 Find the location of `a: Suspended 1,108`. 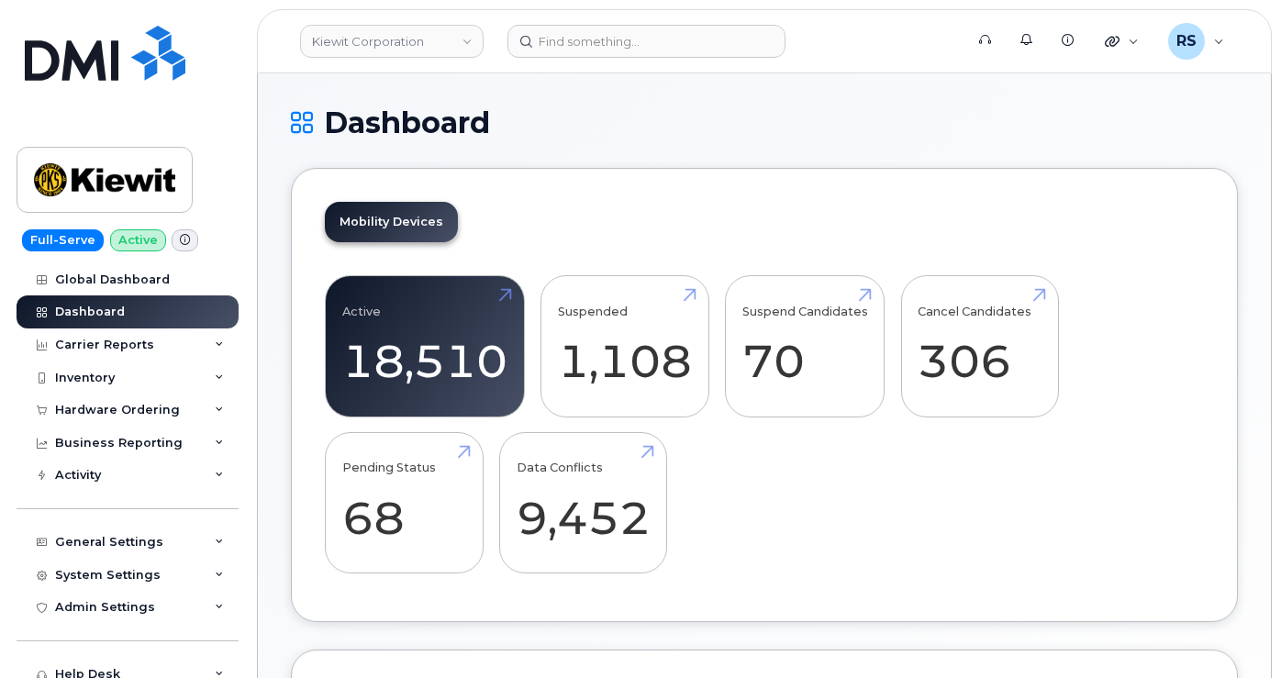

a: Suspended 1,108 is located at coordinates (625, 347).